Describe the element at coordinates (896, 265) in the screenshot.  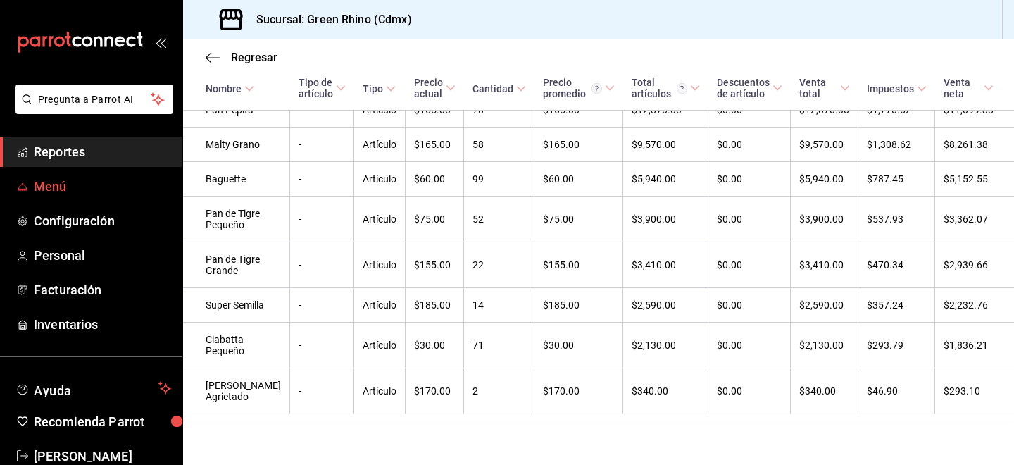
I see `td: $470.34` at that location.